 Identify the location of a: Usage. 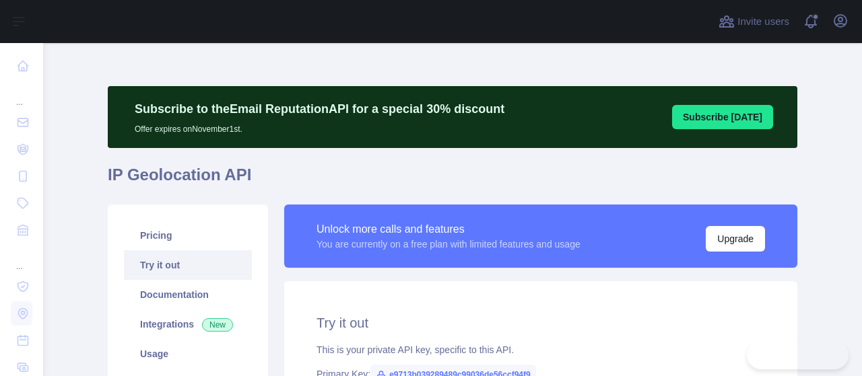
(188, 354).